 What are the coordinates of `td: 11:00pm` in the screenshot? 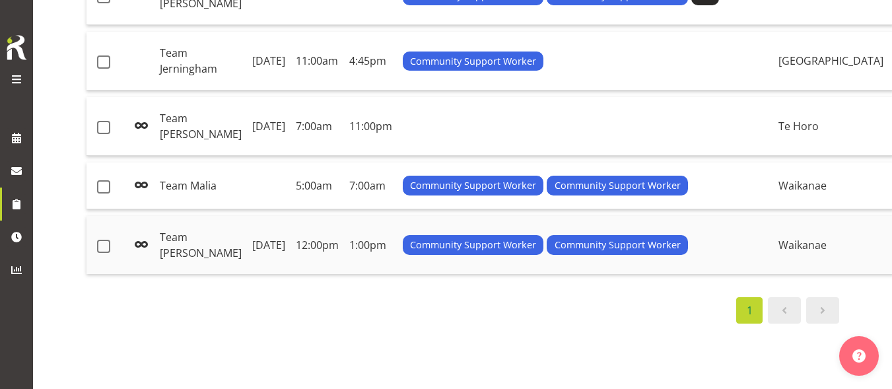 It's located at (370, 126).